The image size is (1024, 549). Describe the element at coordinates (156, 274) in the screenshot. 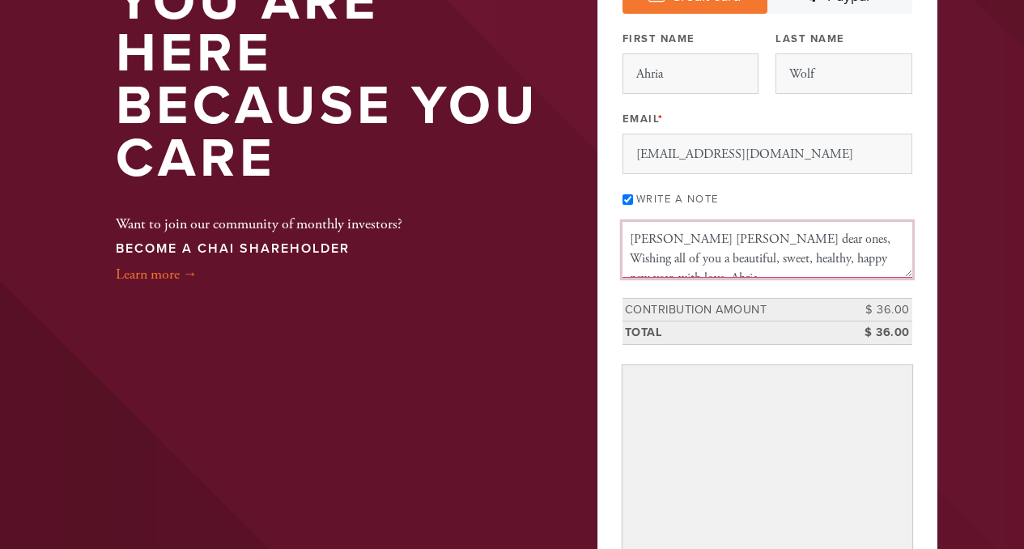

I see `a: Learn more →` at that location.